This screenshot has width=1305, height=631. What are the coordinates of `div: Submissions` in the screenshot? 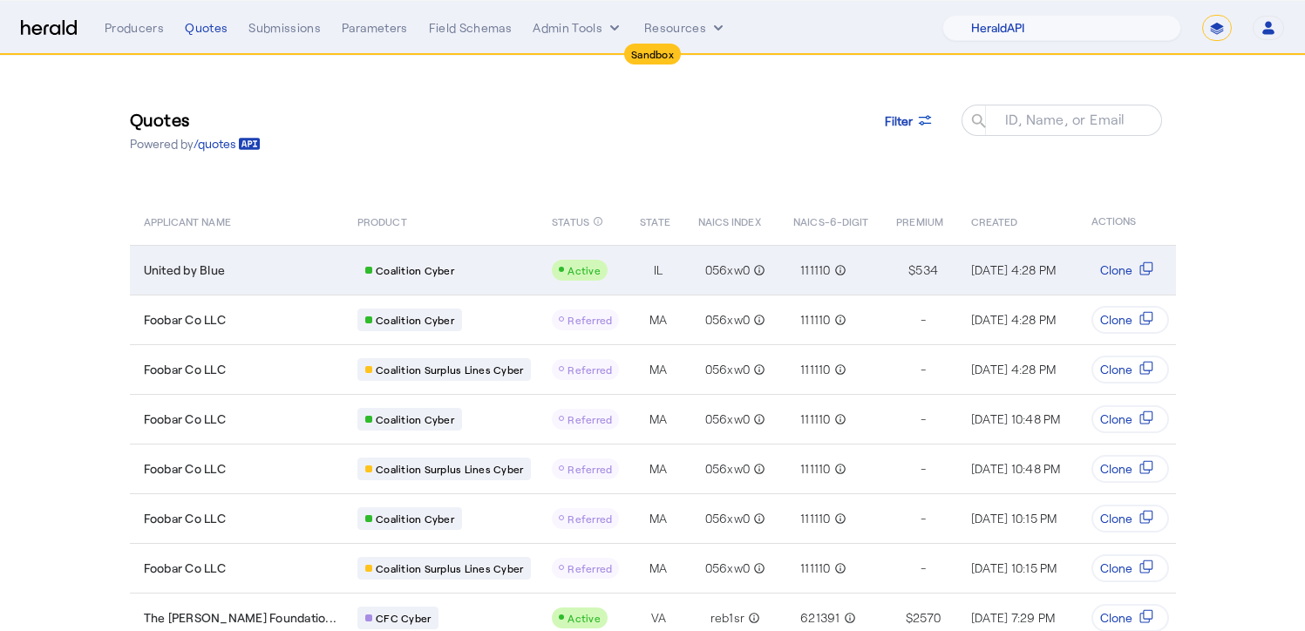 It's located at (284, 28).